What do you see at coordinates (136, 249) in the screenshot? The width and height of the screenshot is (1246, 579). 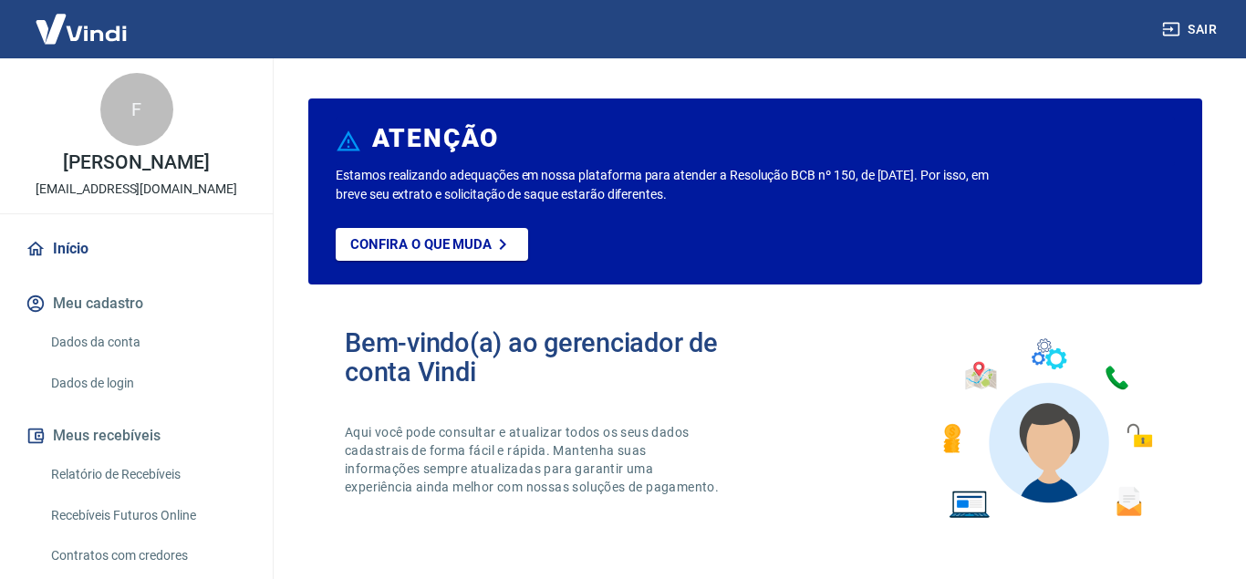 I see `a: Início` at bounding box center [136, 249].